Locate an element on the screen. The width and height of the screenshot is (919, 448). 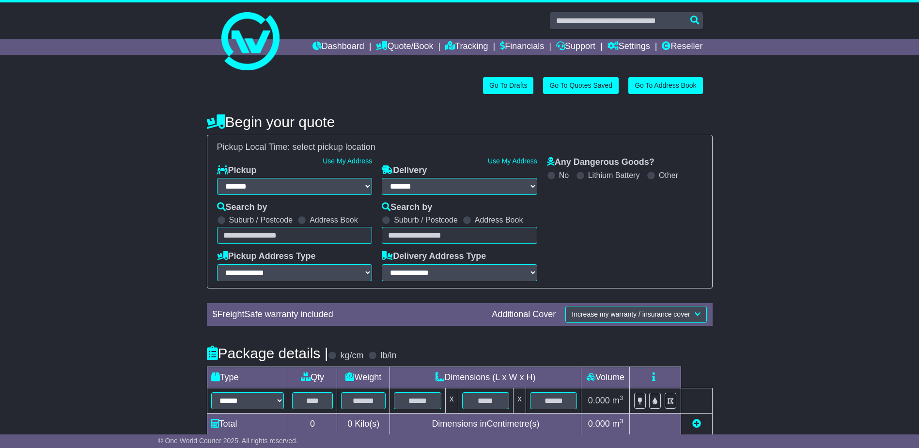
label: kg/cm is located at coordinates (352, 356).